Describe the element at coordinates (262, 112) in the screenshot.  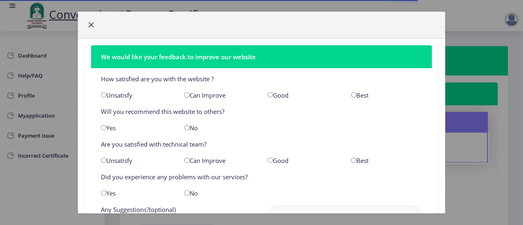
I see `div: Will you recommend this website to others?` at that location.